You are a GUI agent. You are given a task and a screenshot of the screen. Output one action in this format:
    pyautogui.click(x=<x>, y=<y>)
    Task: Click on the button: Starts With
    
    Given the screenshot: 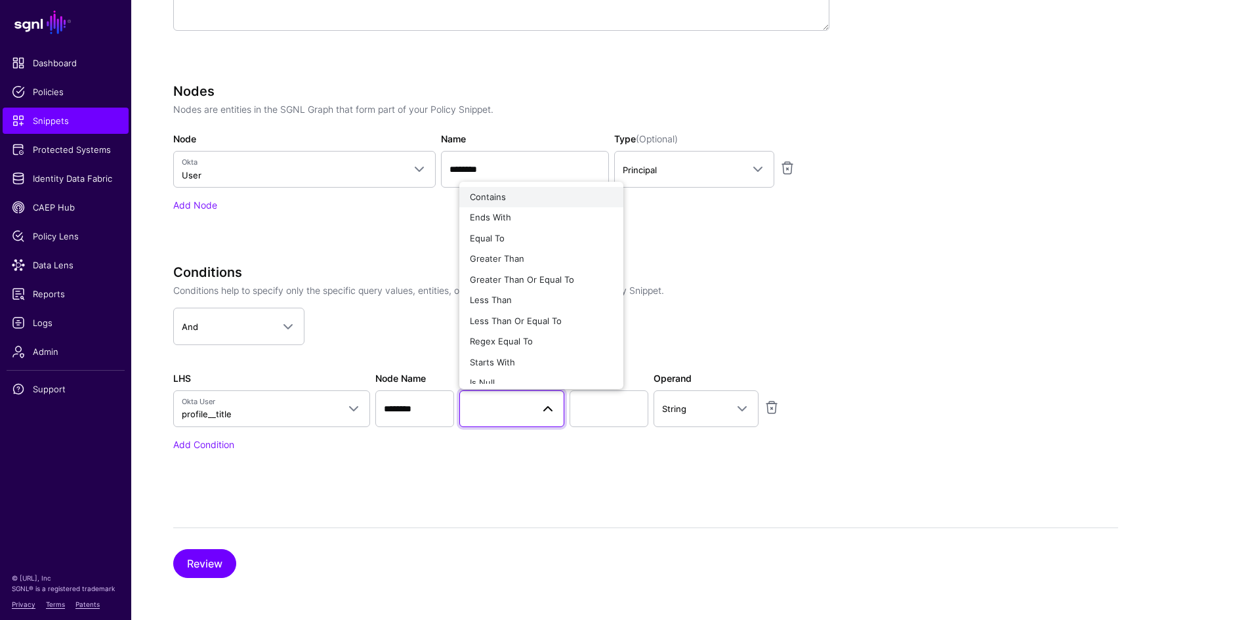 What is the action you would take?
    pyautogui.click(x=541, y=363)
    